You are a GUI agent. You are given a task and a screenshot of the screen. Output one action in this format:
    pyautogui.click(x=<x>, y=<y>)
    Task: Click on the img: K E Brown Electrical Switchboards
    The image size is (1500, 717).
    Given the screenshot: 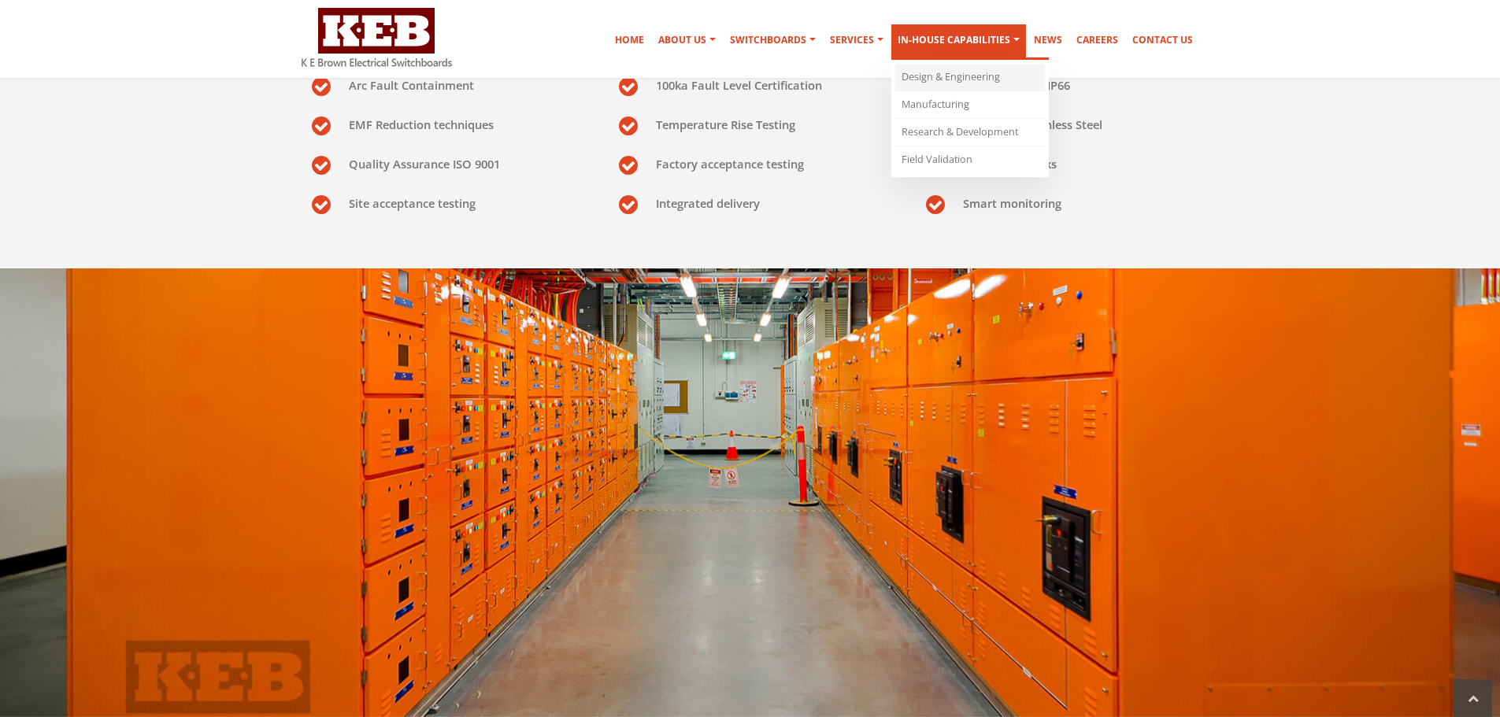 What is the action you would take?
    pyautogui.click(x=376, y=37)
    